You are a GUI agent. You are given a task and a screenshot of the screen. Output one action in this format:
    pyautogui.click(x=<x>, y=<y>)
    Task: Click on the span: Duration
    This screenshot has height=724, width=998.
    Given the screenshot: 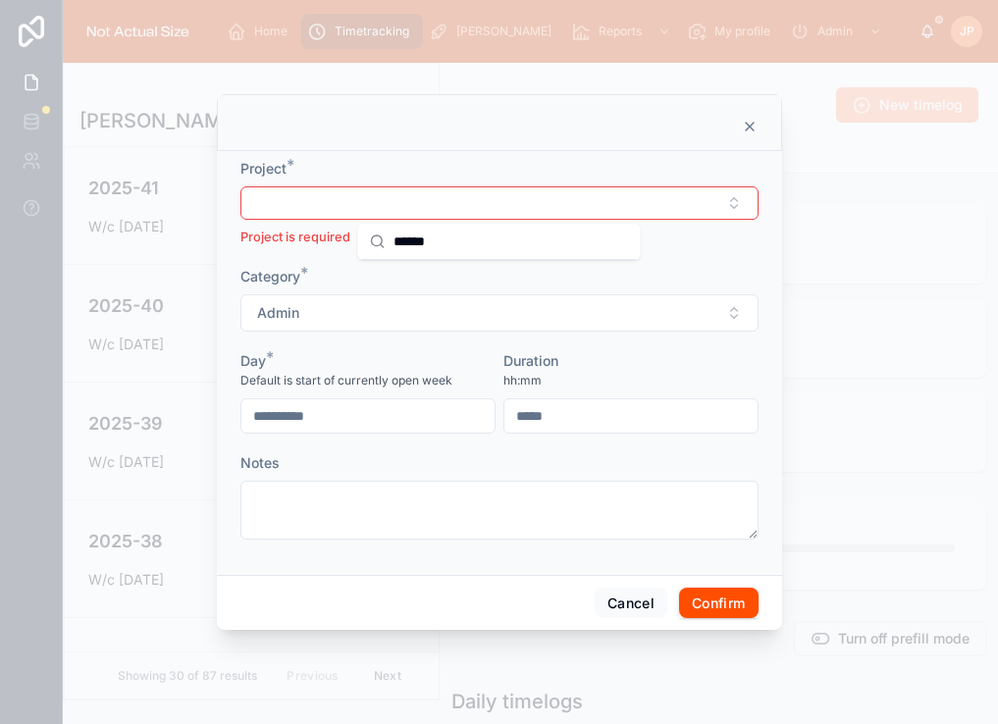 What is the action you would take?
    pyautogui.click(x=531, y=360)
    